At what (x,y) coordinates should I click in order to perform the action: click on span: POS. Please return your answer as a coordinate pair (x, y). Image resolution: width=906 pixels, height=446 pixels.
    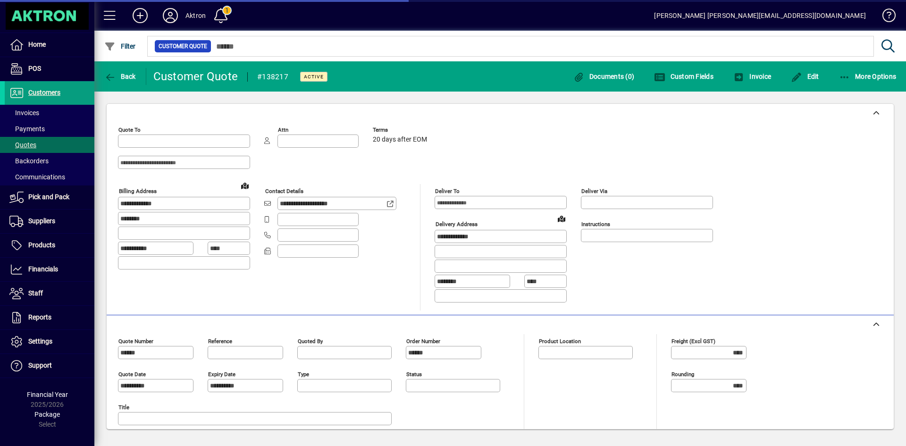
    Looking at the image, I should click on (34, 68).